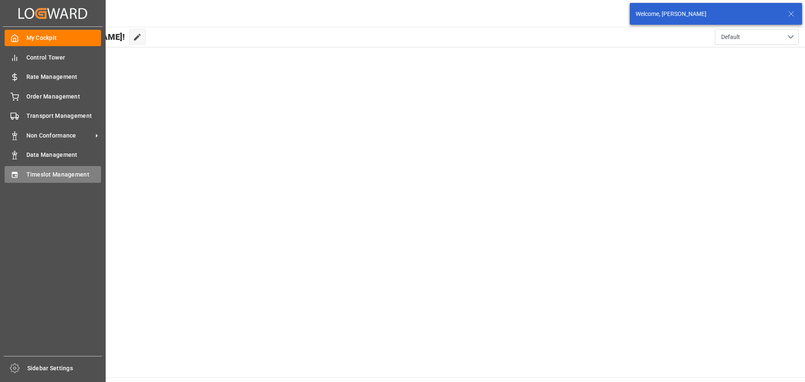 The image size is (805, 382). What do you see at coordinates (64, 77) in the screenshot?
I see `span: Rate Management` at bounding box center [64, 77].